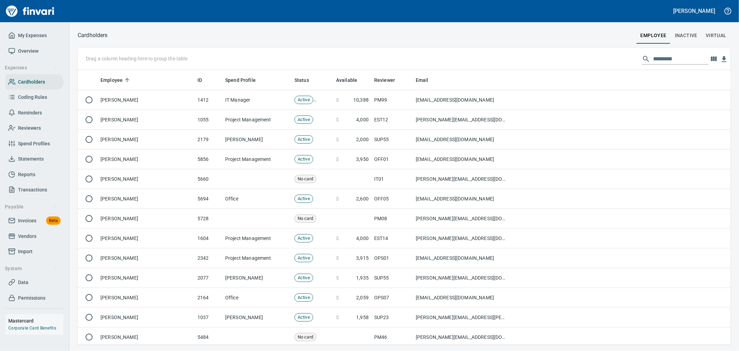 The height and width of the screenshot is (351, 739). Describe the element at coordinates (392, 317) in the screenshot. I see `td: SUP23` at that location.